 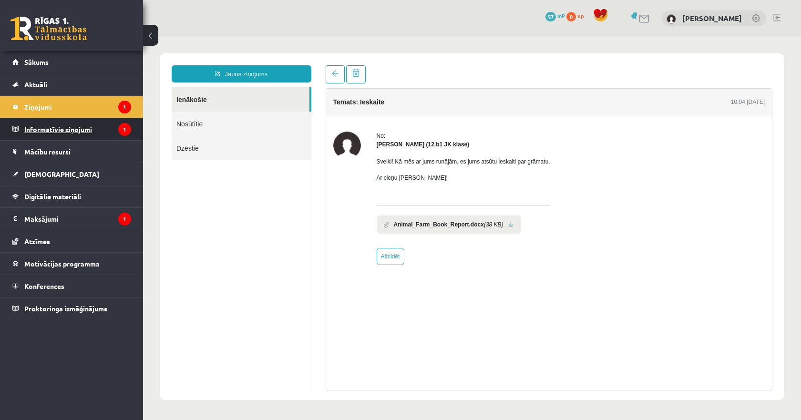 I want to click on span: Atzīmes, so click(x=37, y=241).